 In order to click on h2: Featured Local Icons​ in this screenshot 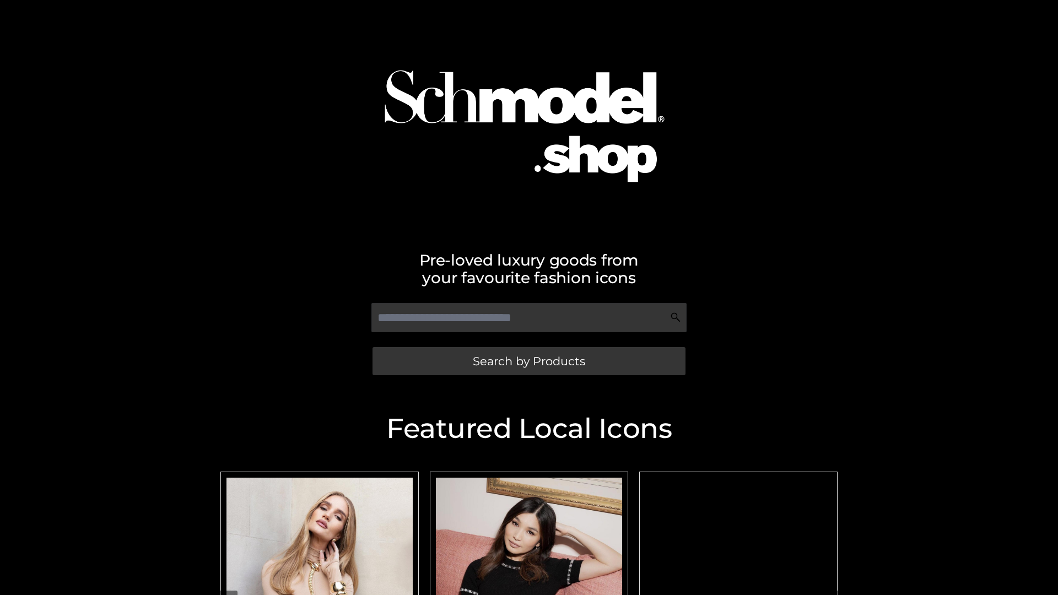, I will do `click(529, 429)`.